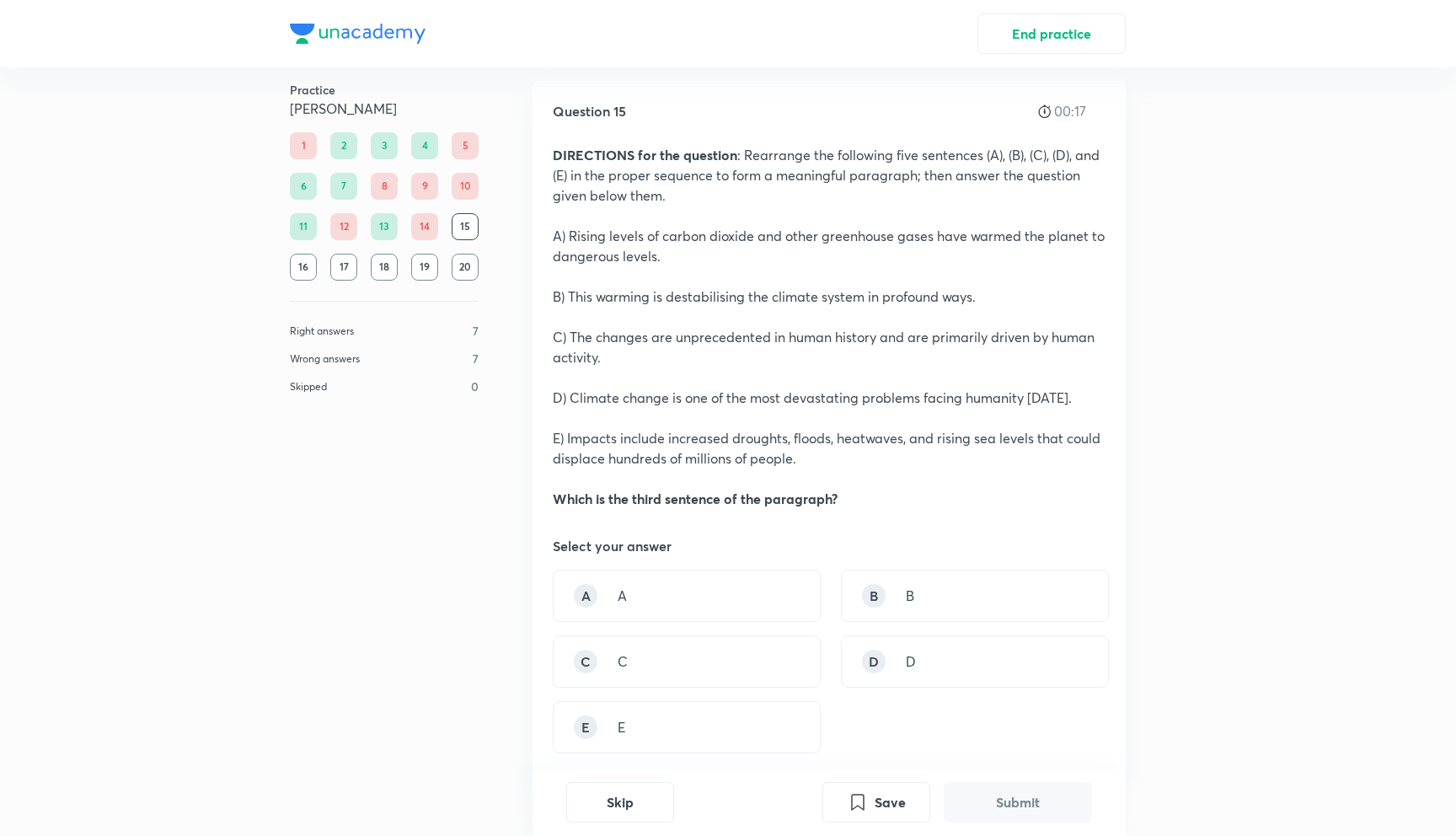 The height and width of the screenshot is (836, 1456). I want to click on div: 1, so click(304, 146).